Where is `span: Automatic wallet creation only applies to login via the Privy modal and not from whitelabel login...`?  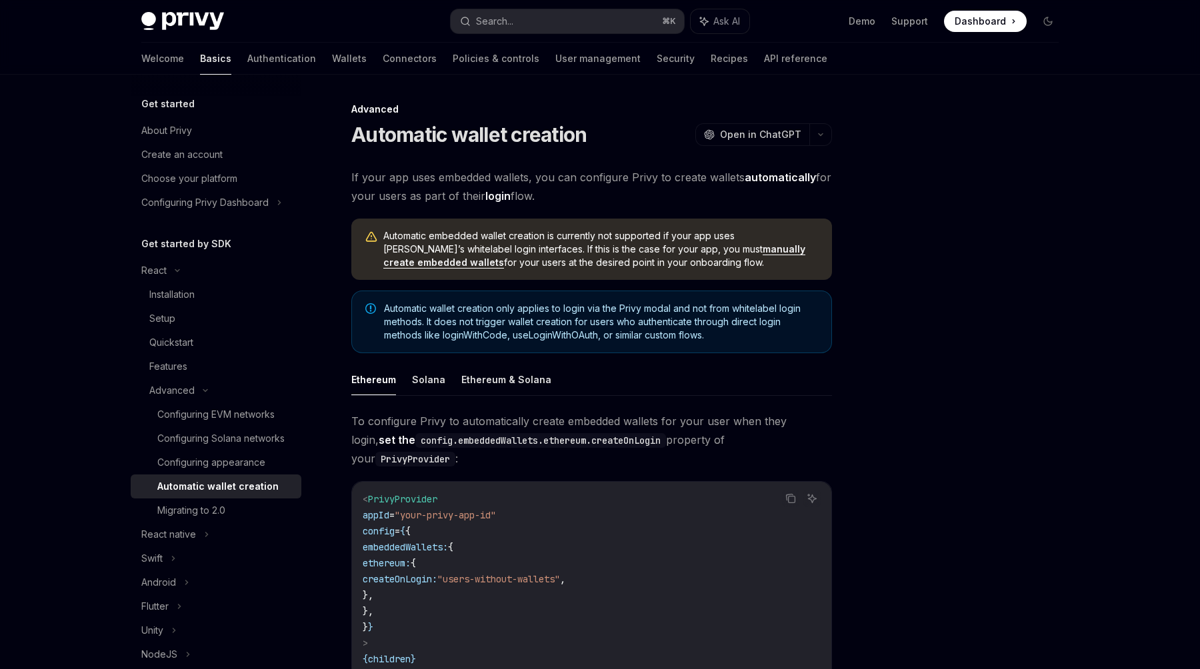 span: Automatic wallet creation only applies to login via the Privy modal and not from whitelabel login... is located at coordinates (601, 322).